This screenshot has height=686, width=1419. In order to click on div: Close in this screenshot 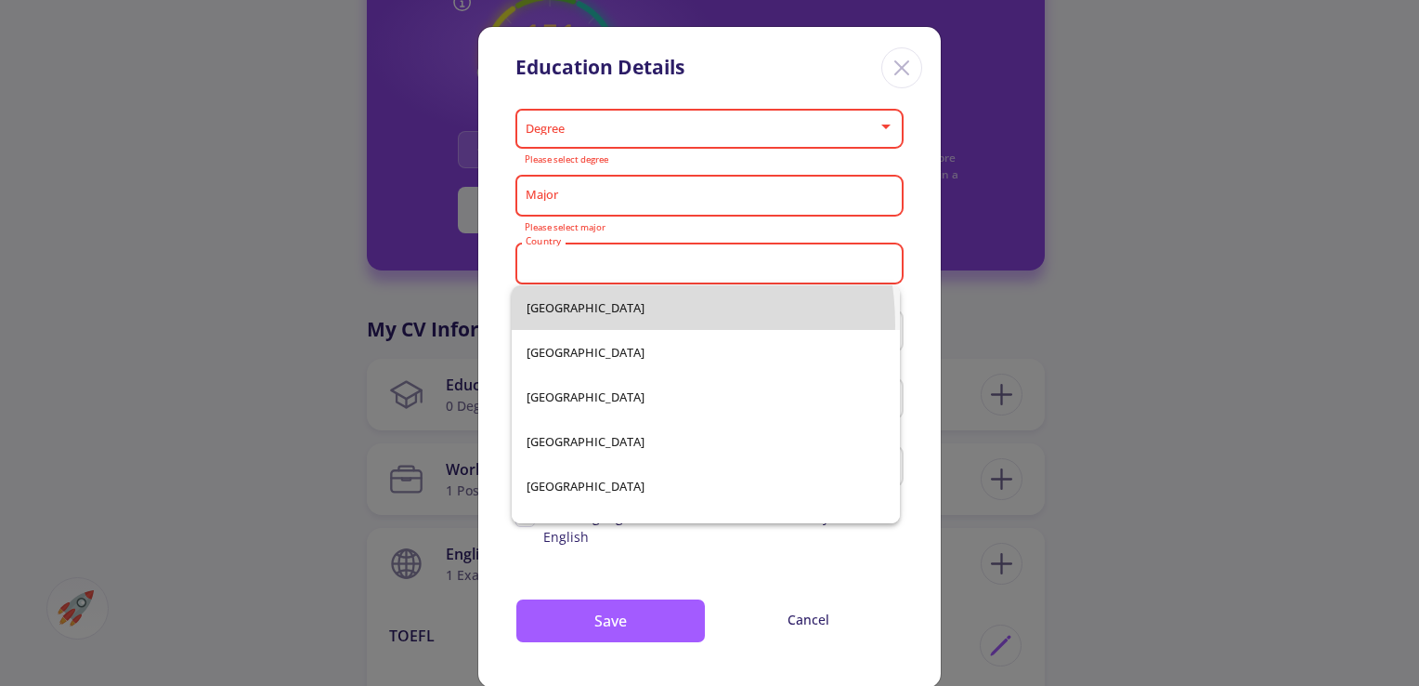, I will do `click(902, 68)`.